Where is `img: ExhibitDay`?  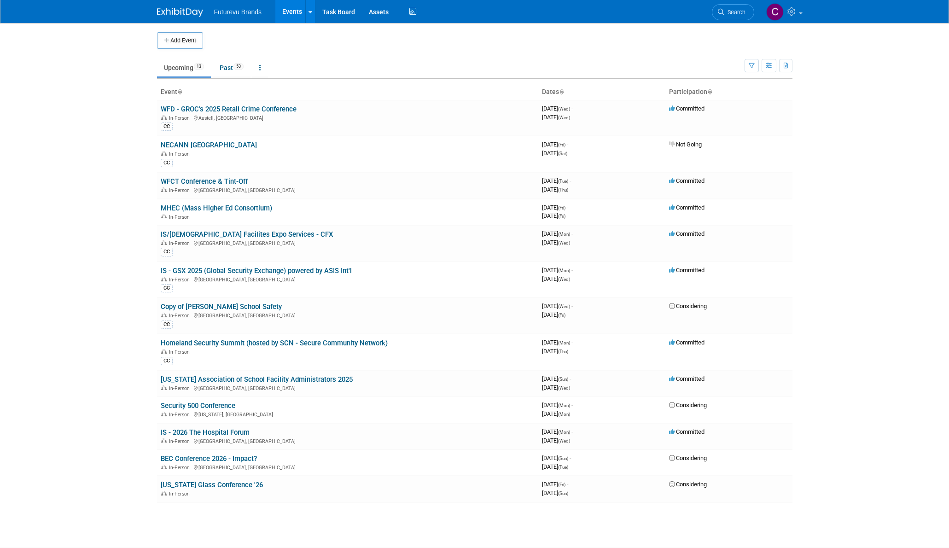 img: ExhibitDay is located at coordinates (180, 12).